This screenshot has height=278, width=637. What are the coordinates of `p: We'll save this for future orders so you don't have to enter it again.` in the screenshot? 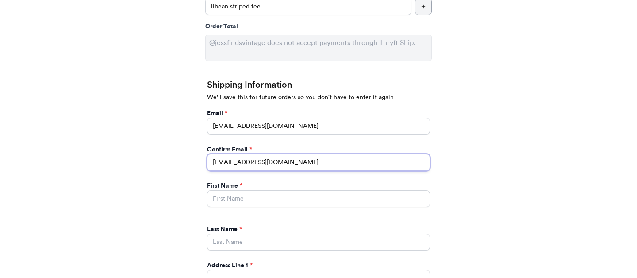 It's located at (319, 97).